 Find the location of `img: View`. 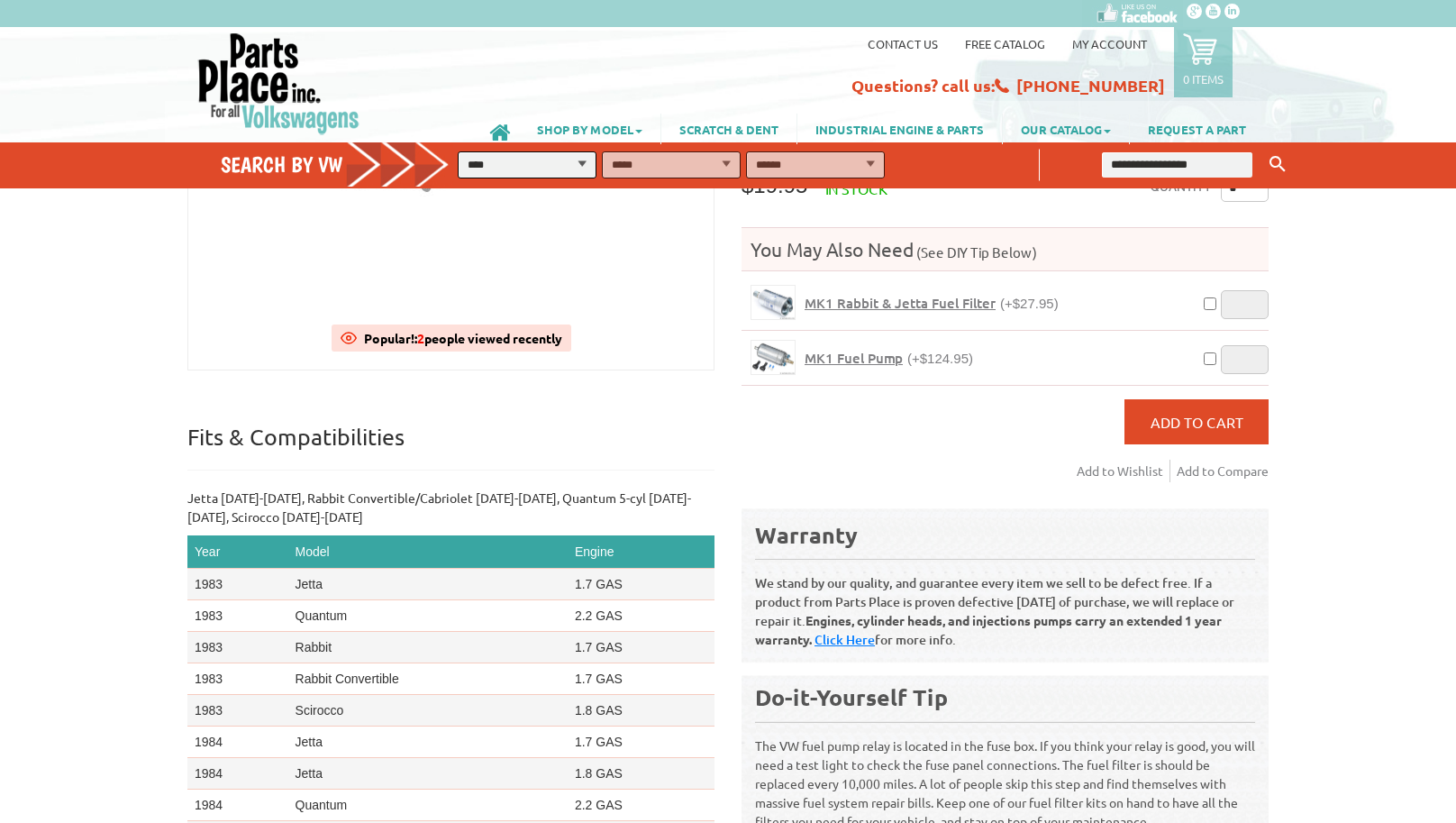

img: View is located at coordinates (349, 338).